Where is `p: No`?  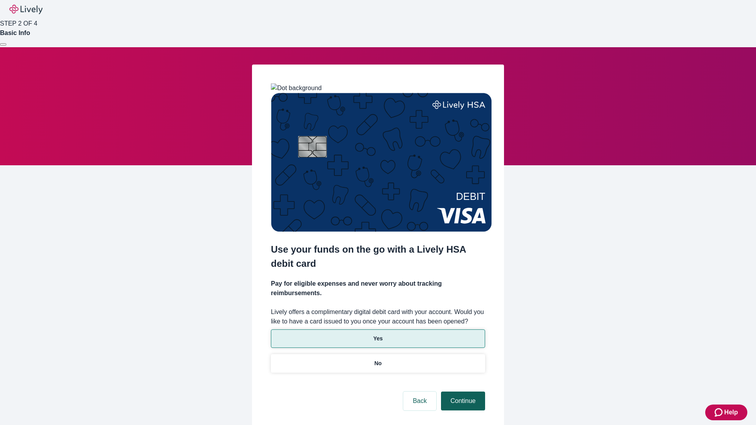
p: No is located at coordinates (378, 363).